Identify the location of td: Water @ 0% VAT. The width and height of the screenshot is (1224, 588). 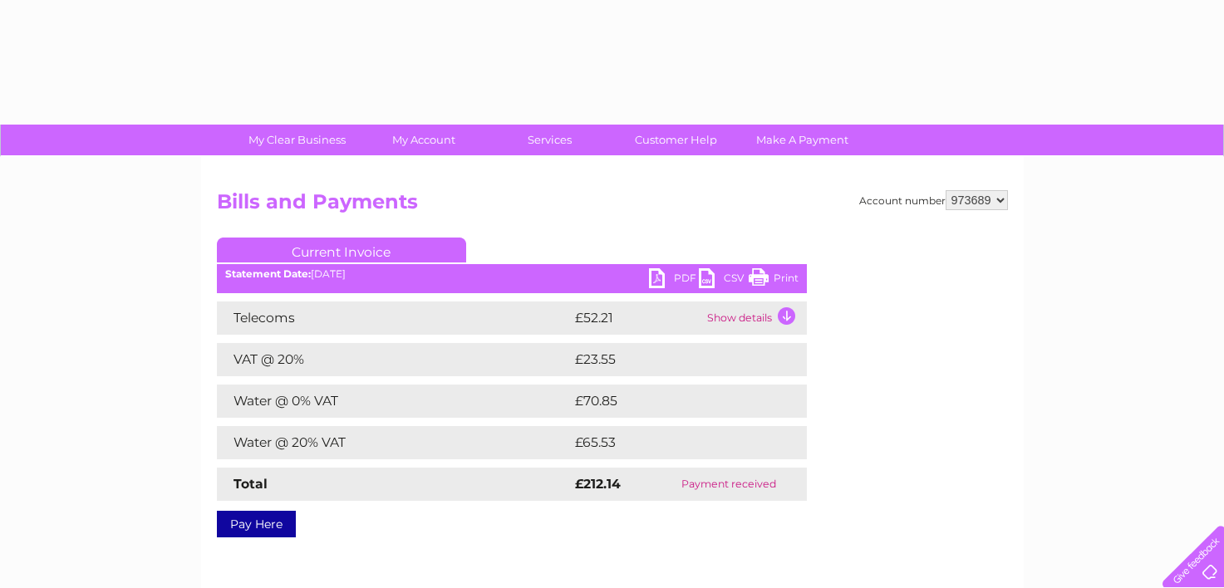
(394, 401).